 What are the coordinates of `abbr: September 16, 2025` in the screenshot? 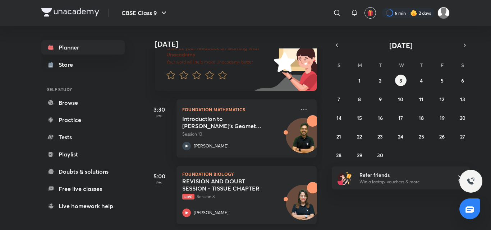 It's located at (380, 118).